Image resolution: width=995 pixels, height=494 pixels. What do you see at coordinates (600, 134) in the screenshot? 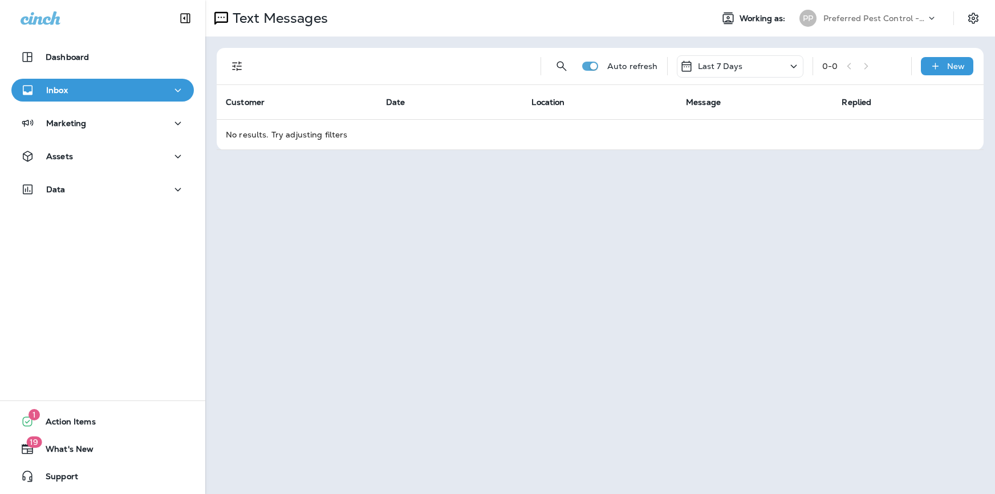
I see `td: No results. Try adjusting filters` at bounding box center [600, 134].